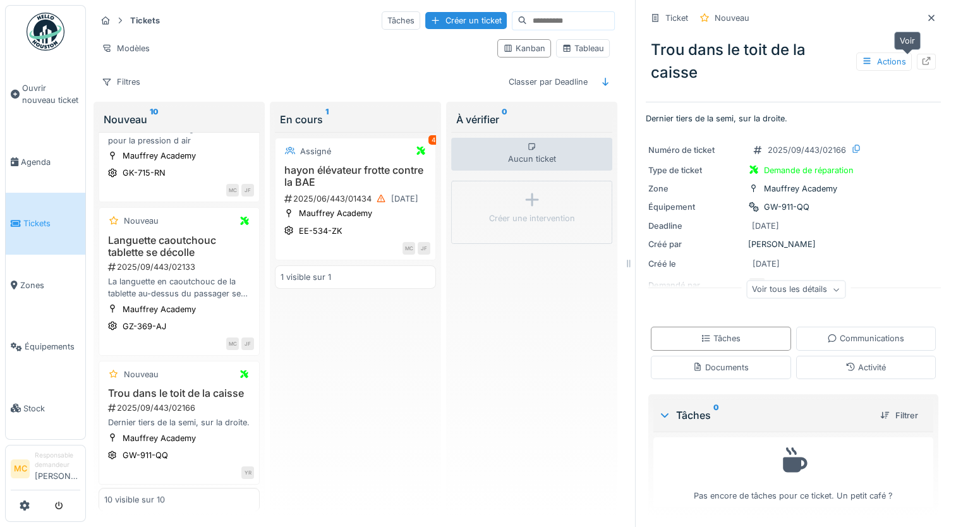 This screenshot has height=527, width=956. What do you see at coordinates (532, 218) in the screenshot?
I see `div: Créer une intervention` at bounding box center [532, 218].